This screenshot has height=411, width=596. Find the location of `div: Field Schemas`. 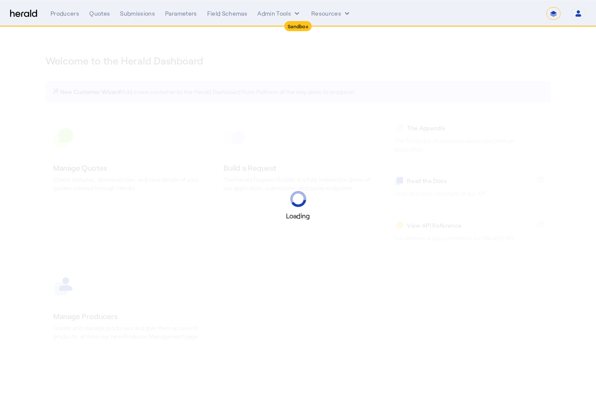

div: Field Schemas is located at coordinates (227, 13).